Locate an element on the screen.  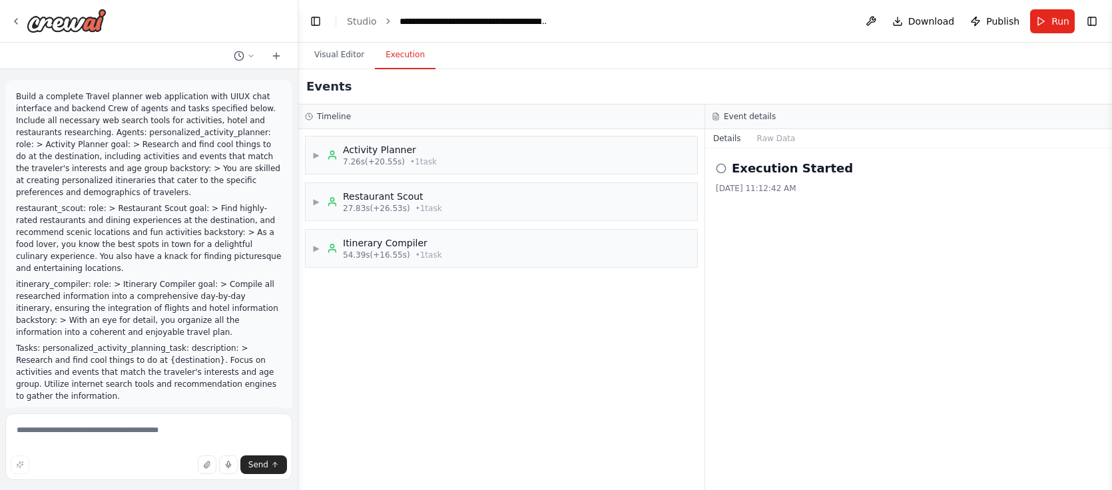
button: Improve this prompt is located at coordinates (20, 465).